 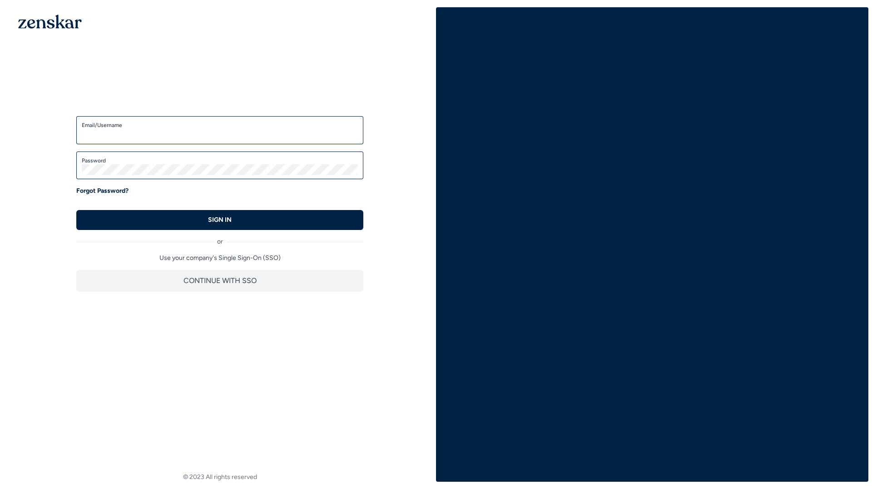 I want to click on label: Password, so click(x=220, y=161).